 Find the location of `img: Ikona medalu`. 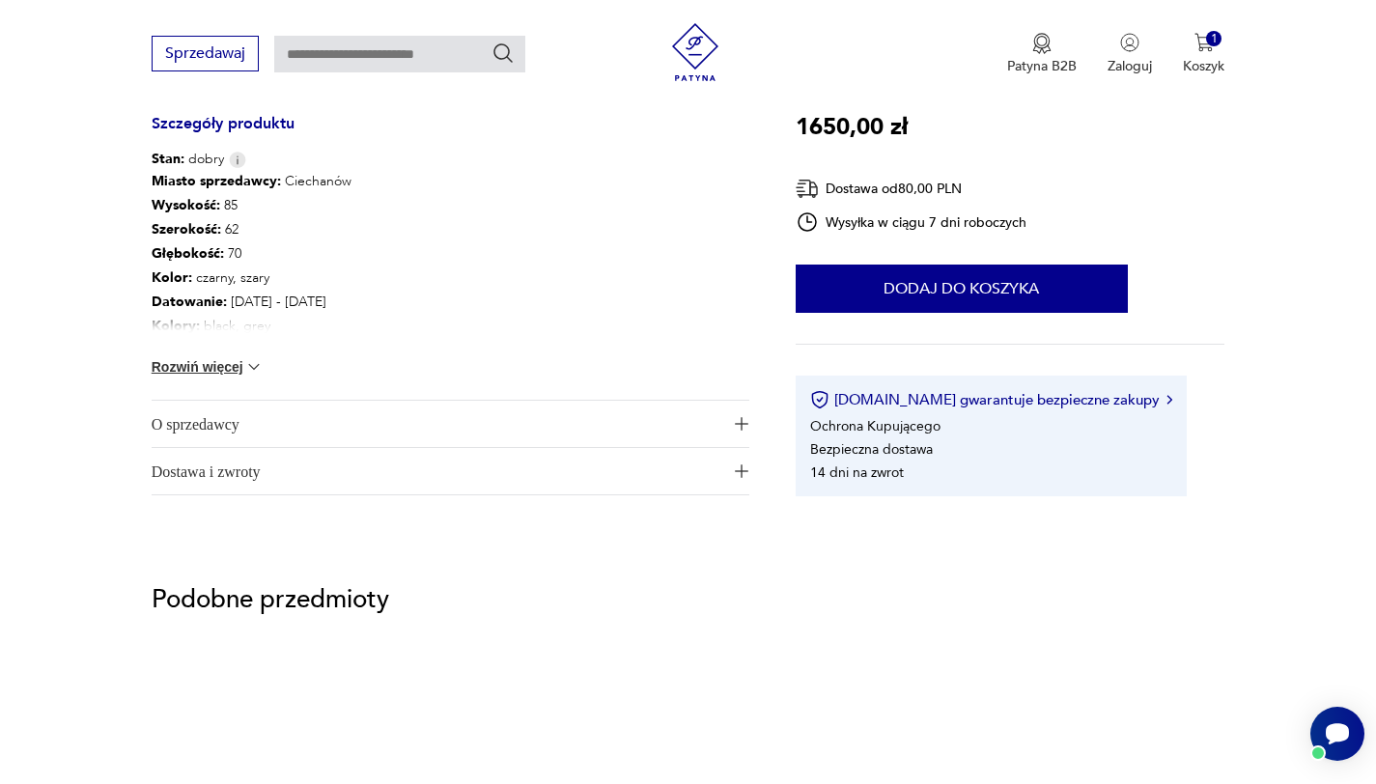

img: Ikona medalu is located at coordinates (1042, 43).